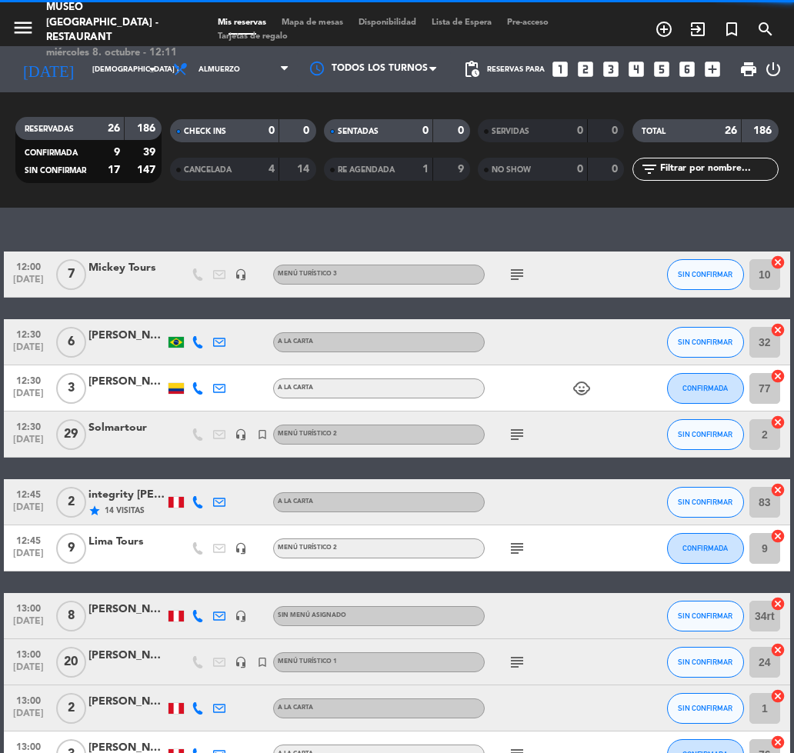  What do you see at coordinates (151, 152) in the screenshot?
I see `strong: 39` at bounding box center [151, 152].